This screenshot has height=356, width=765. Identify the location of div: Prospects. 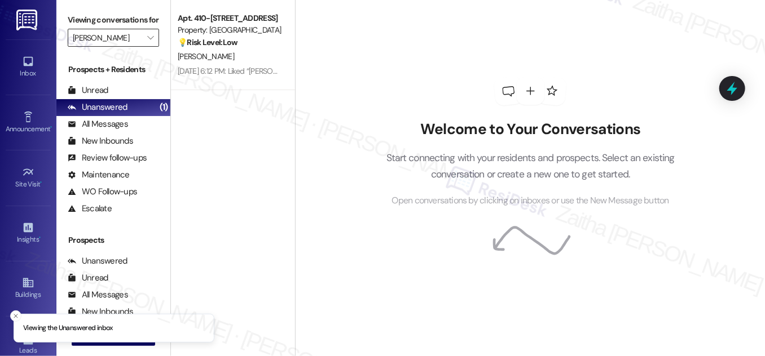
(113, 240).